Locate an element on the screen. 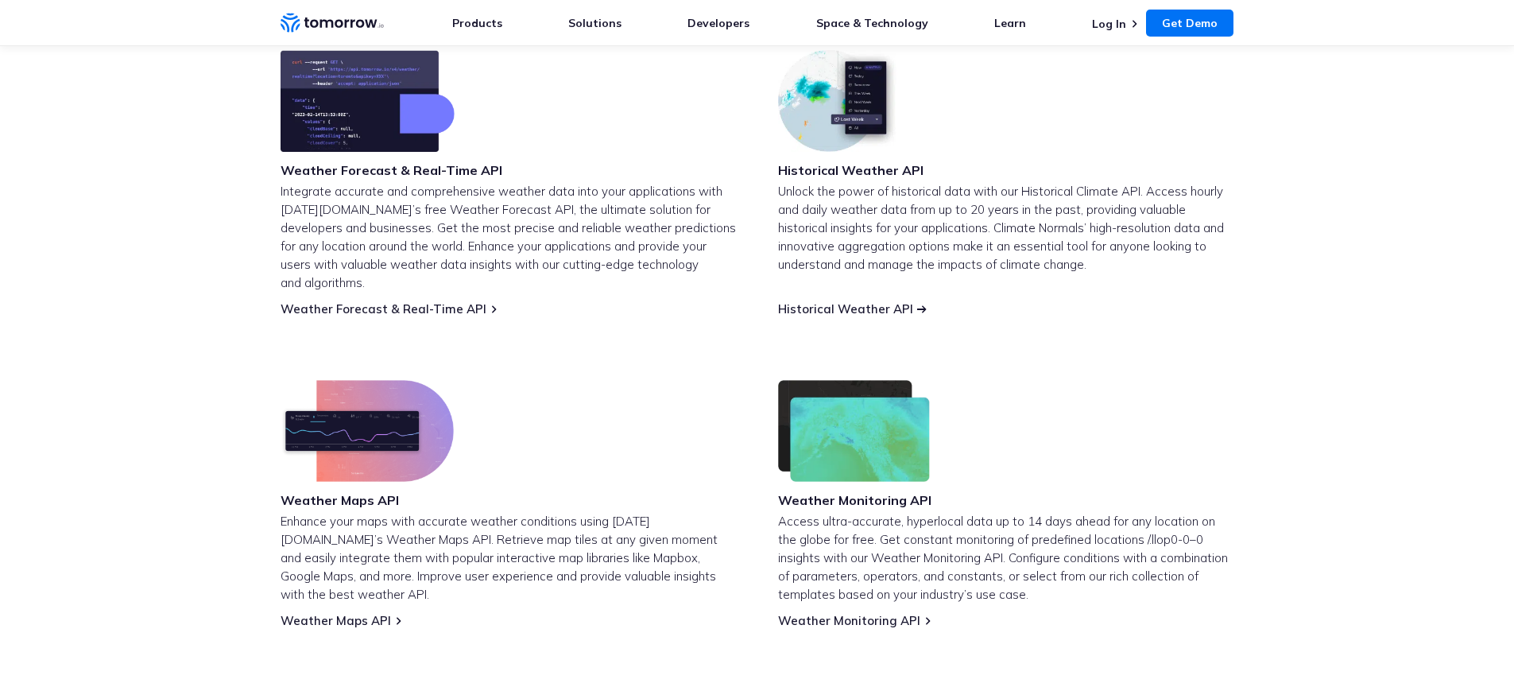 This screenshot has width=1514, height=691. a: Get Demo is located at coordinates (1190, 23).